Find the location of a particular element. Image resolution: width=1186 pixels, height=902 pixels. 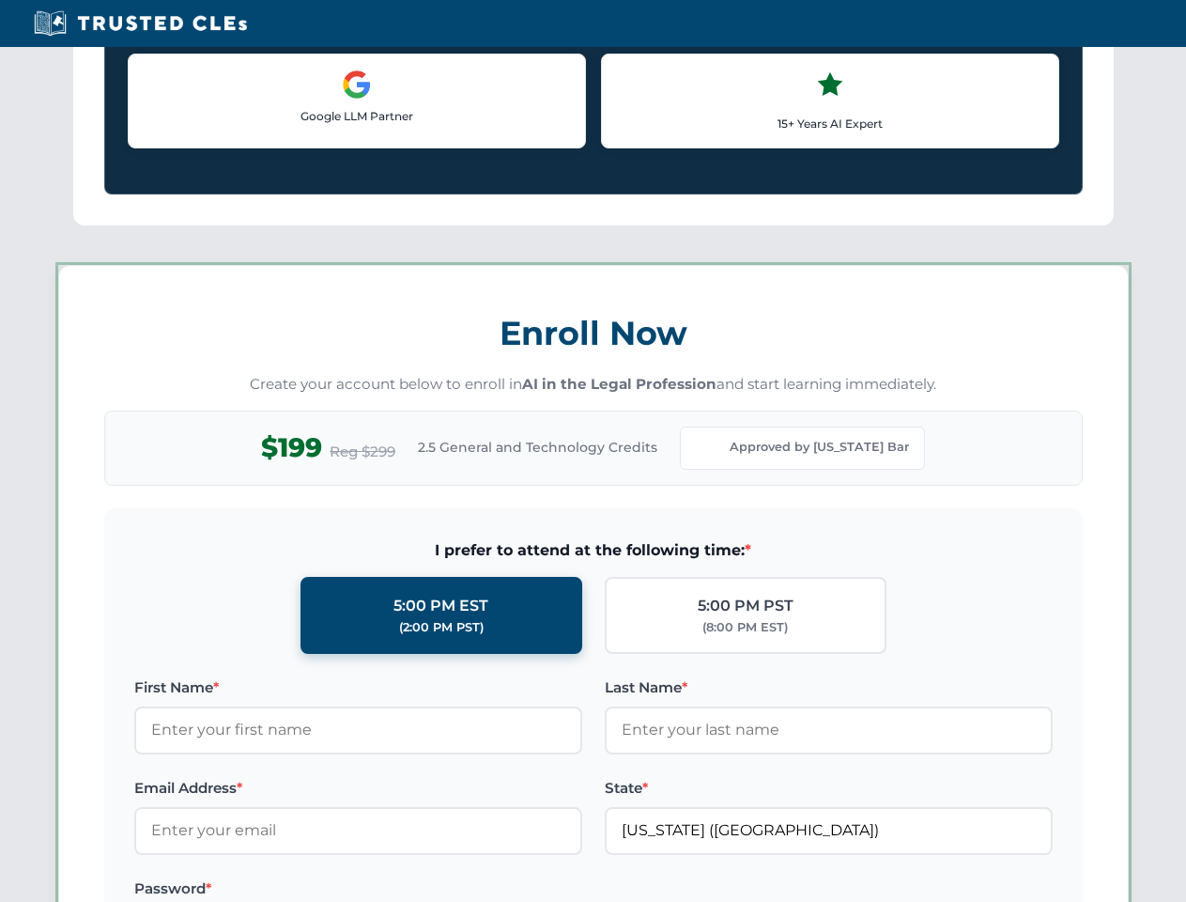

div: 5:00 PM EST is located at coordinates (440, 606).